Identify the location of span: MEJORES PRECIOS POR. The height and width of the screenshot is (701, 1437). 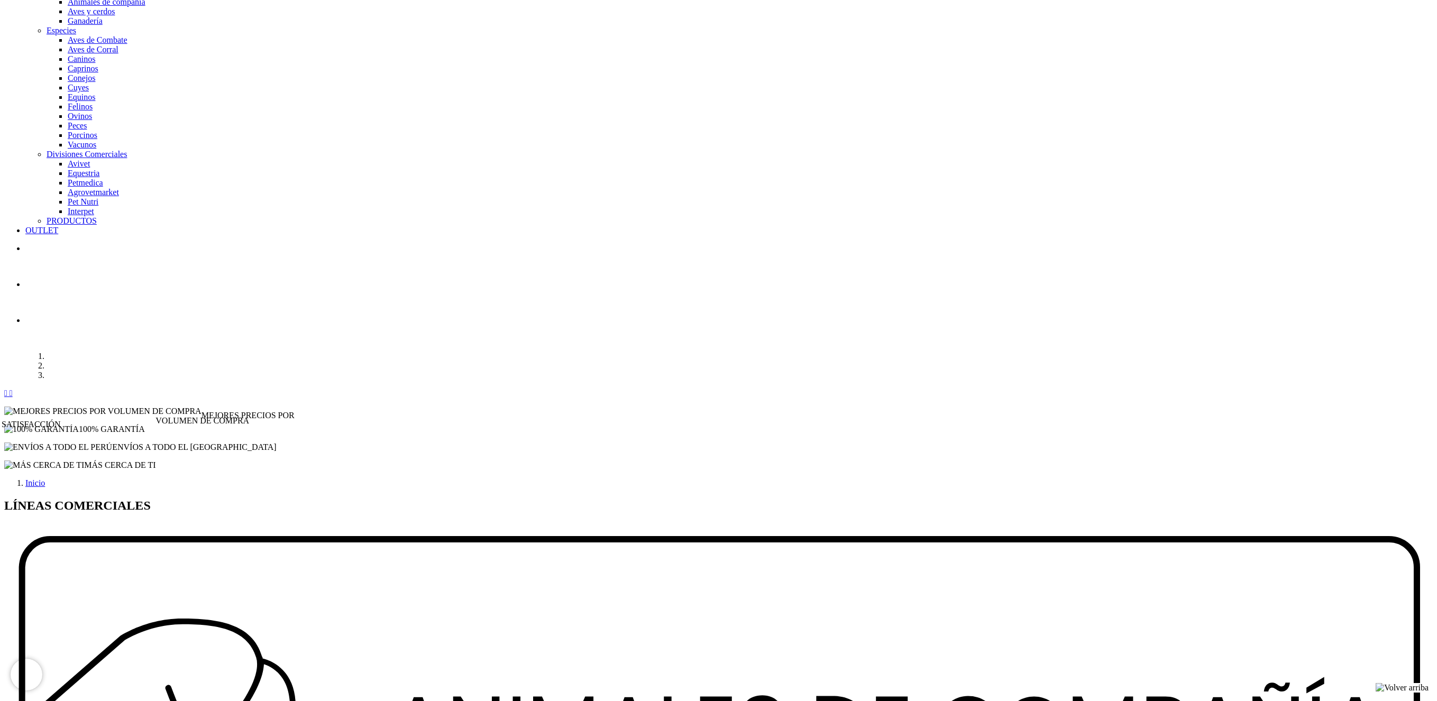
(248, 415).